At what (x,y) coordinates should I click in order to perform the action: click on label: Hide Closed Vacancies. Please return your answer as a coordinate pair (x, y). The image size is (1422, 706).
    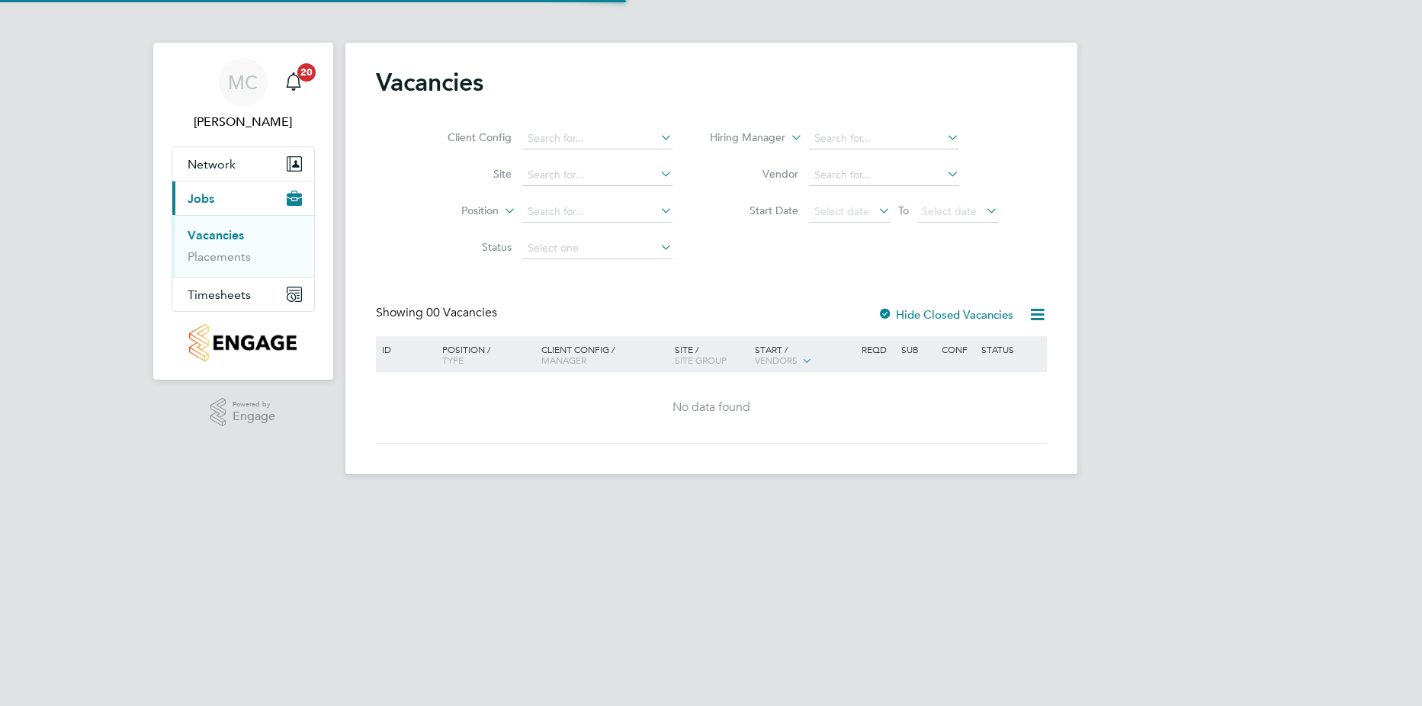
    Looking at the image, I should click on (945, 314).